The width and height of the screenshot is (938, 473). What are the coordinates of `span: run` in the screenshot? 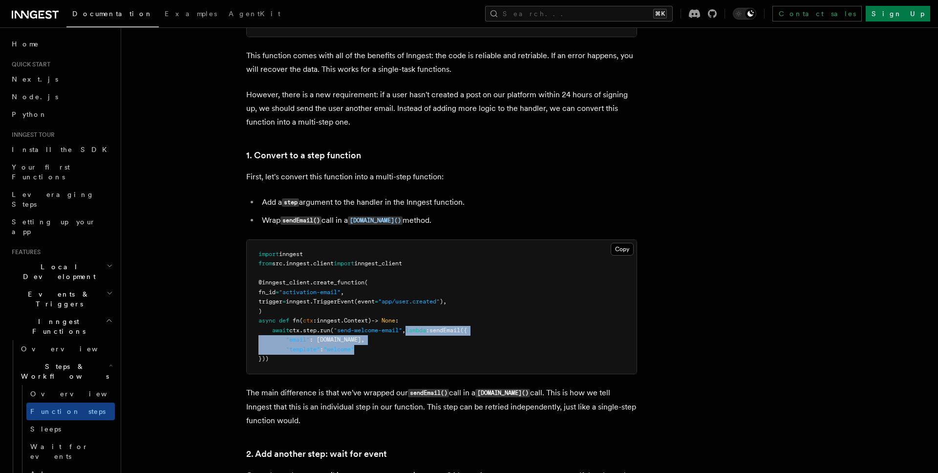 It's located at (325, 330).